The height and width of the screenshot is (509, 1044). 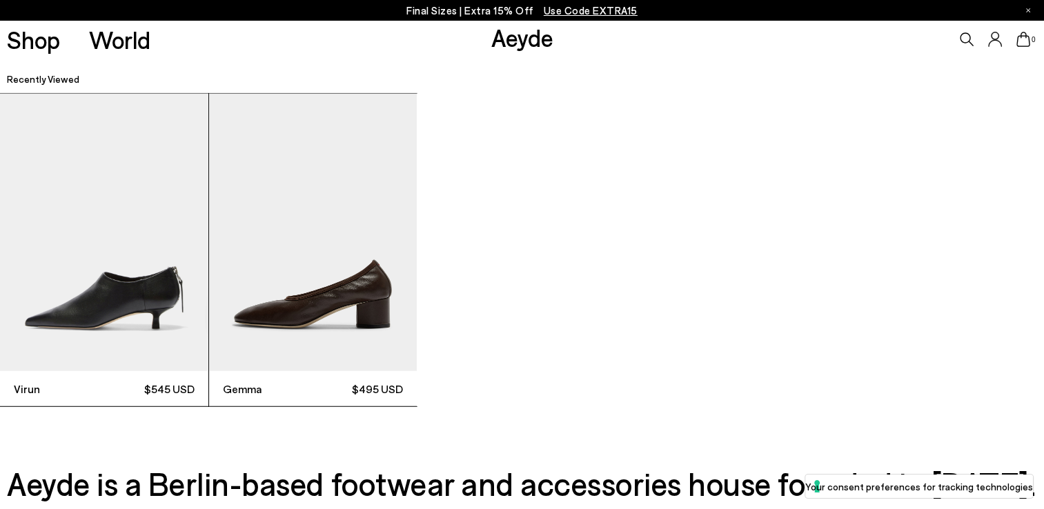 What do you see at coordinates (119, 39) in the screenshot?
I see `a: World` at bounding box center [119, 39].